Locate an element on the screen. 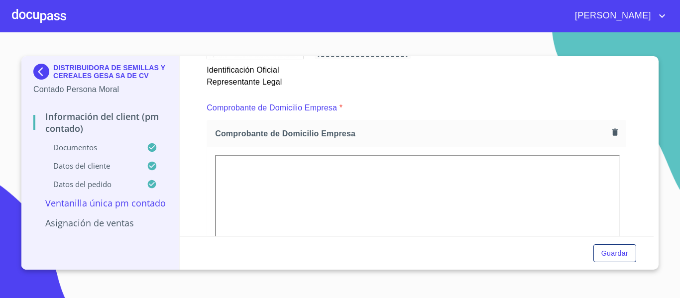  p: Contado Persona Moral is located at coordinates (100, 90).